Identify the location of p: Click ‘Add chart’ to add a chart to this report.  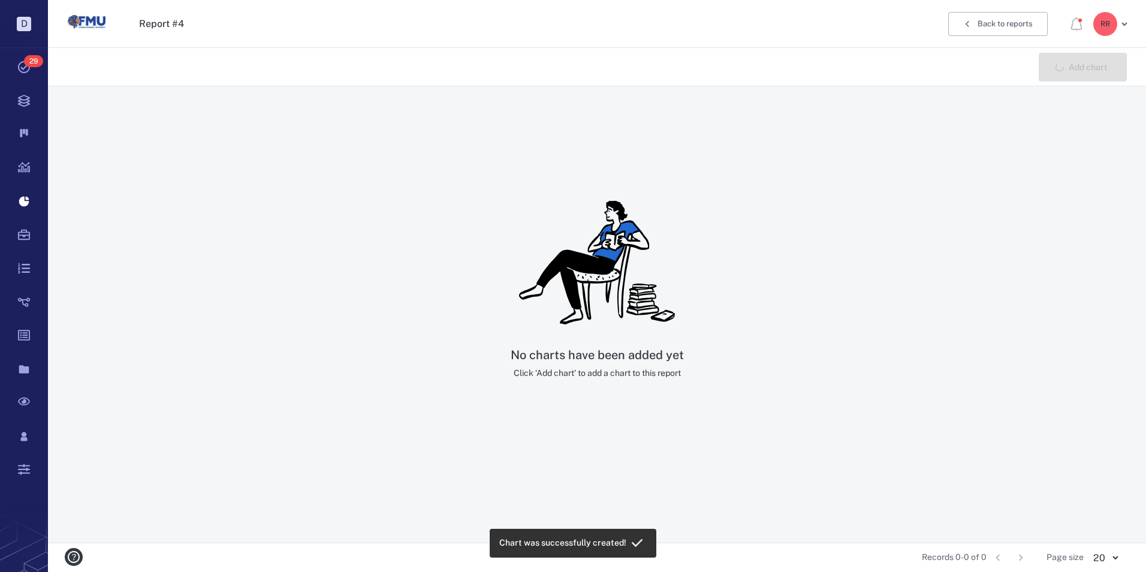
(597, 374).